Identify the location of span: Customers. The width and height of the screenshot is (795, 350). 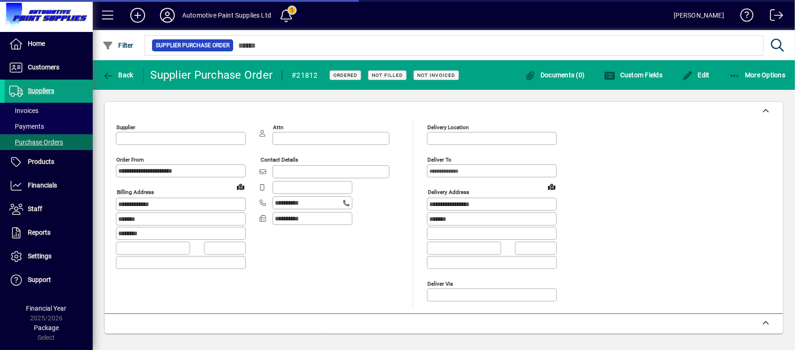
(44, 67).